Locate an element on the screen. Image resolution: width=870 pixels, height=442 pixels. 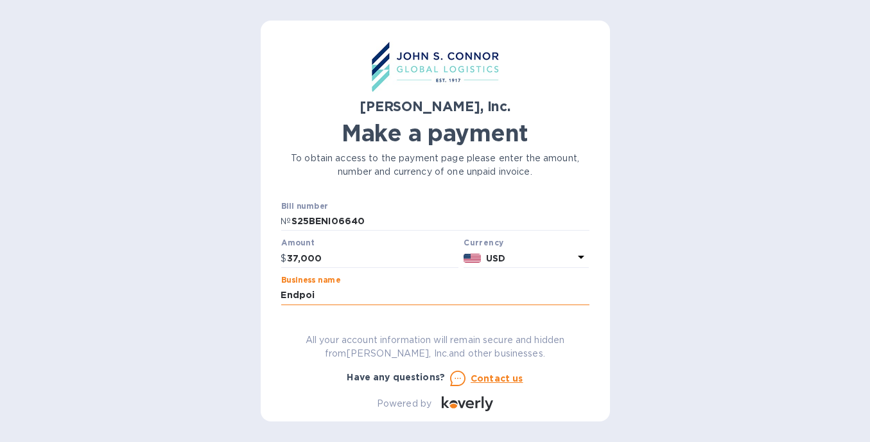
b: Have any questions? is located at coordinates (396, 377).